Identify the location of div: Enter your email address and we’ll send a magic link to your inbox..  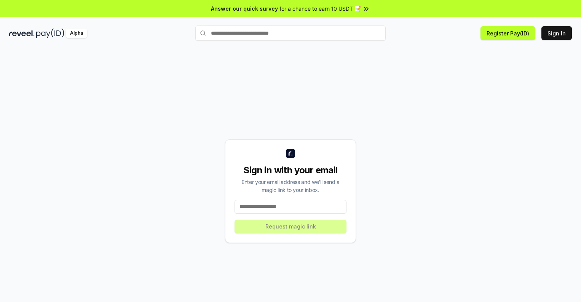
(291, 186).